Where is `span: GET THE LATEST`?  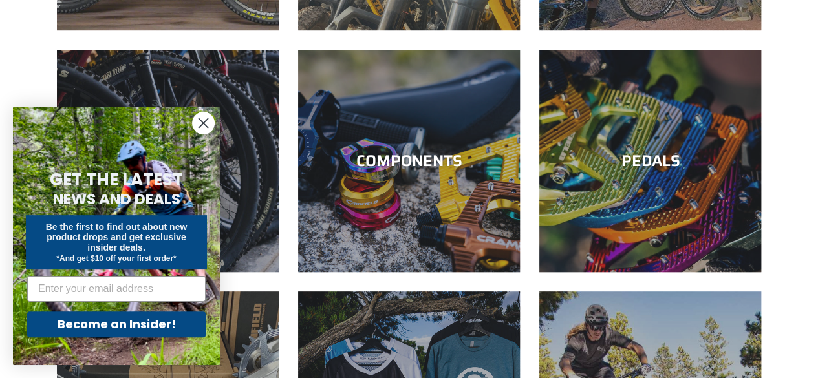 span: GET THE LATEST is located at coordinates (116, 180).